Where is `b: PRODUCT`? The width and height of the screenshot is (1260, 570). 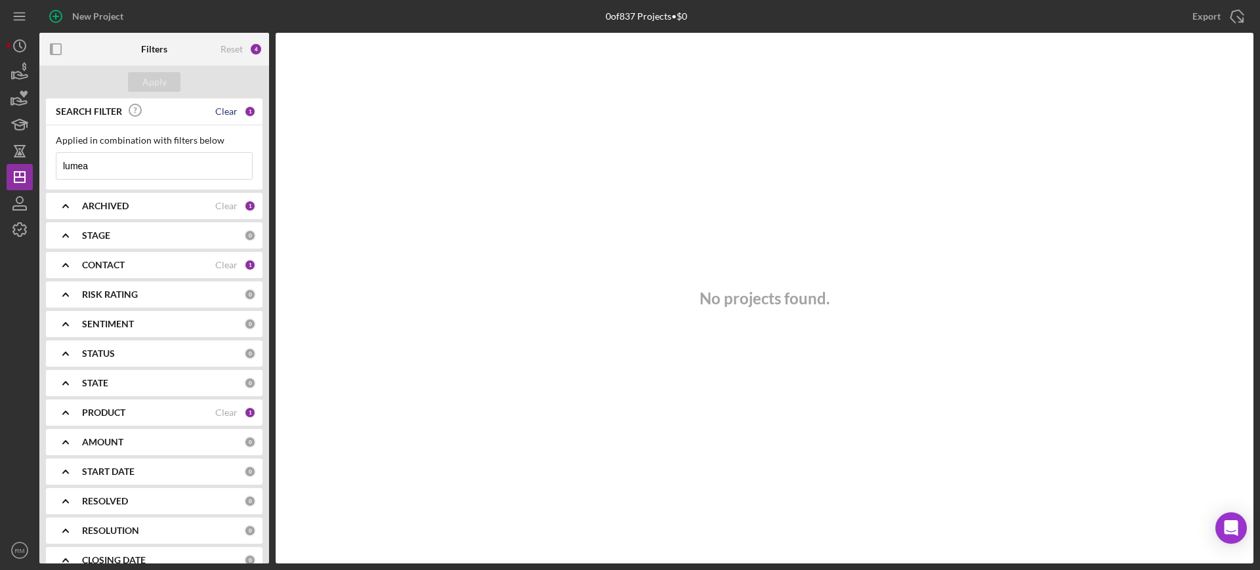
b: PRODUCT is located at coordinates (104, 413).